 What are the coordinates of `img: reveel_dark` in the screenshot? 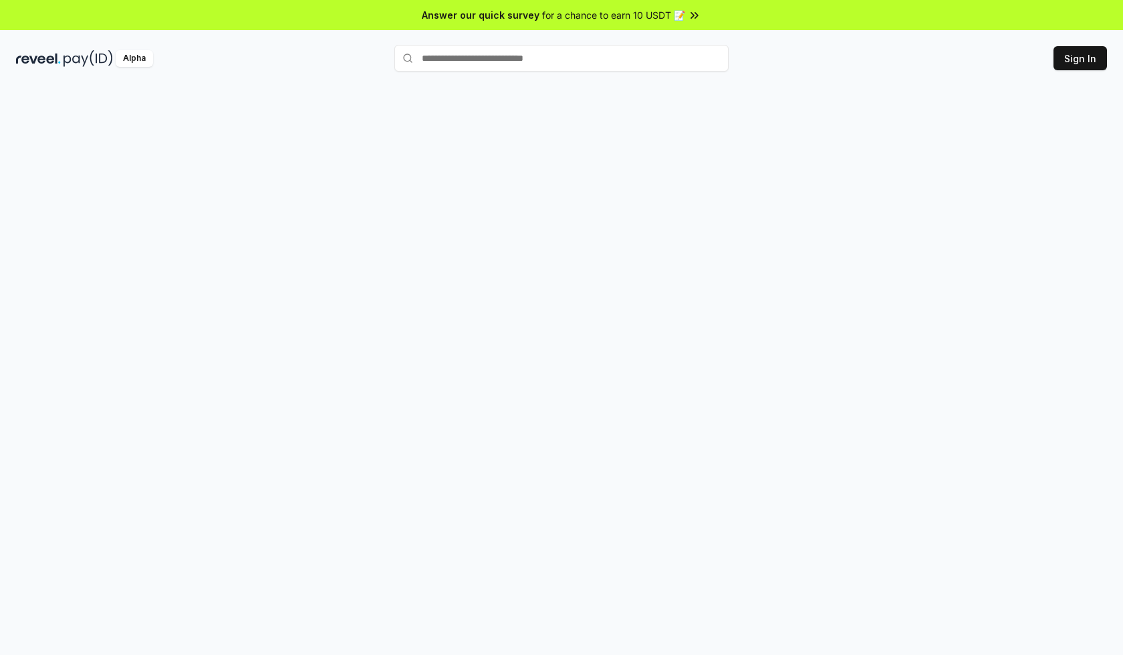 It's located at (38, 58).